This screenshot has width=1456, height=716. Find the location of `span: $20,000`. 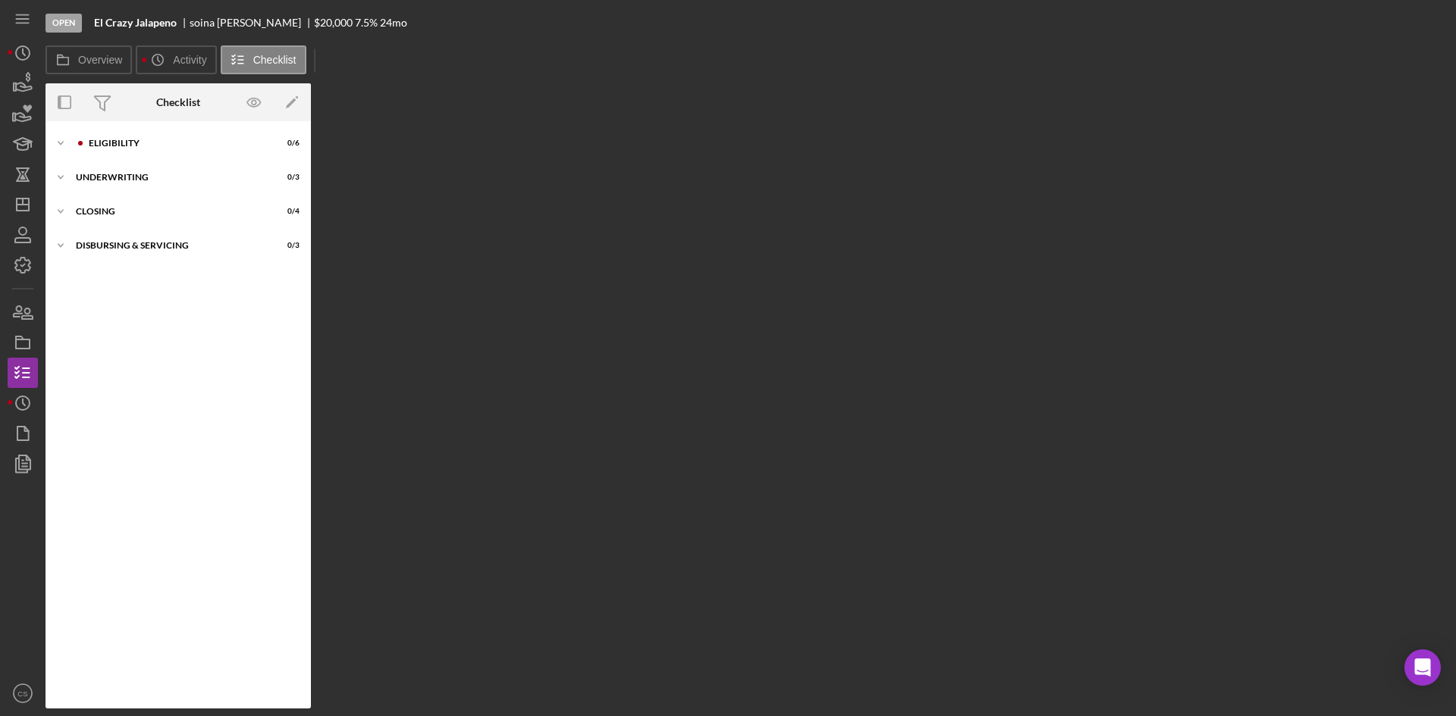

span: $20,000 is located at coordinates (333, 22).